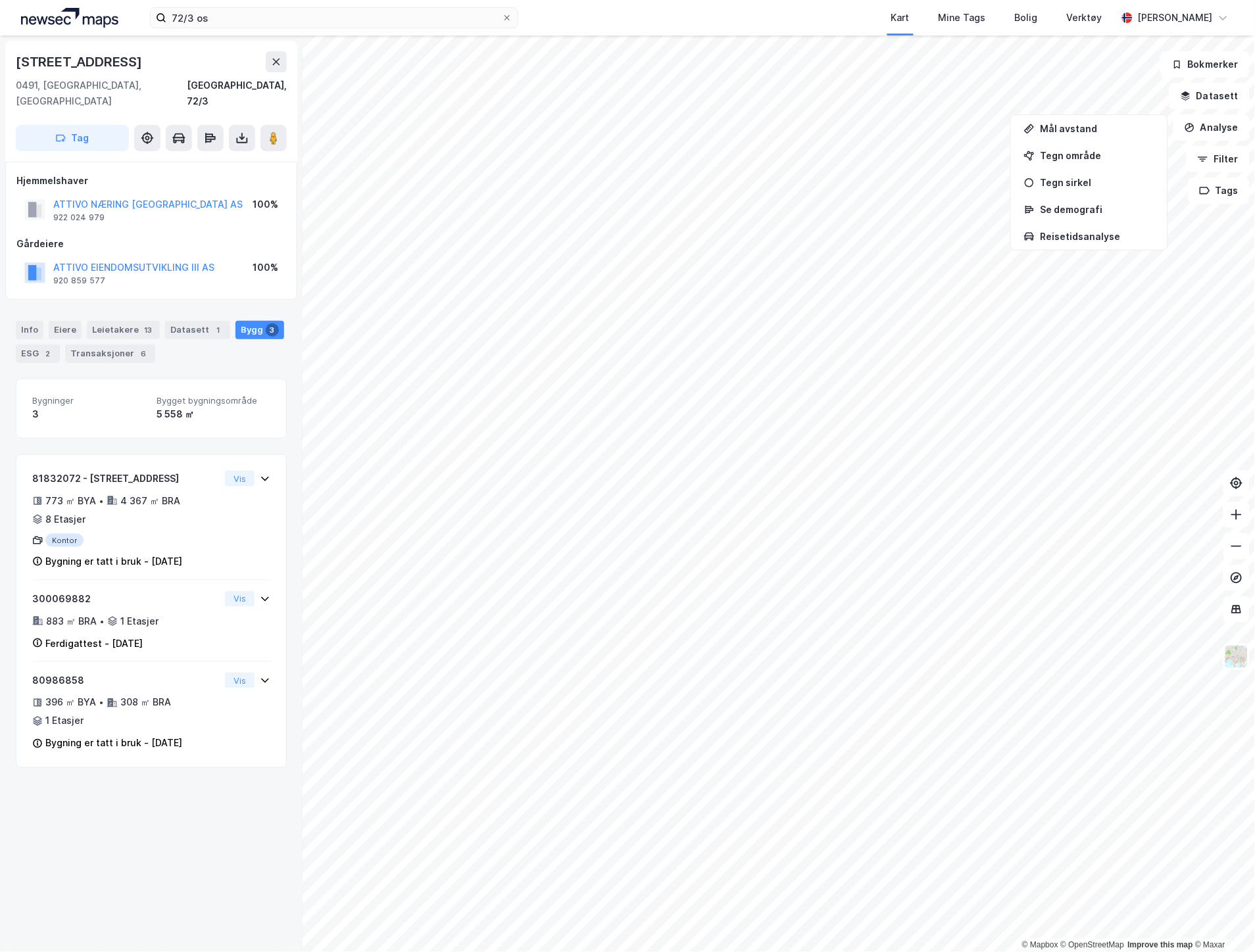 This screenshot has height=952, width=1255. What do you see at coordinates (1209, 96) in the screenshot?
I see `button: Datasett` at bounding box center [1209, 96].